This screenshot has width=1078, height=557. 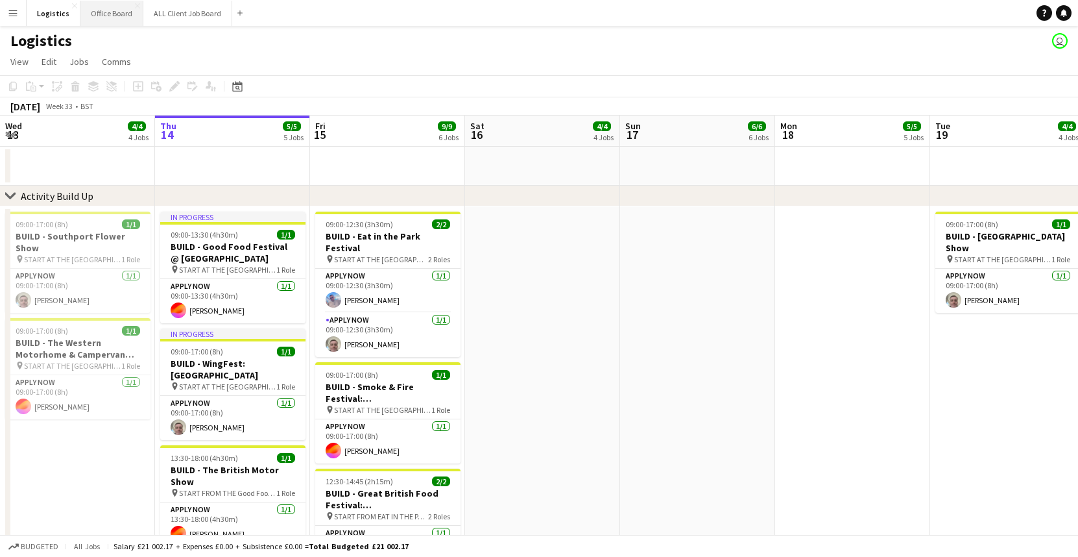 I want to click on span: 14, so click(x=167, y=134).